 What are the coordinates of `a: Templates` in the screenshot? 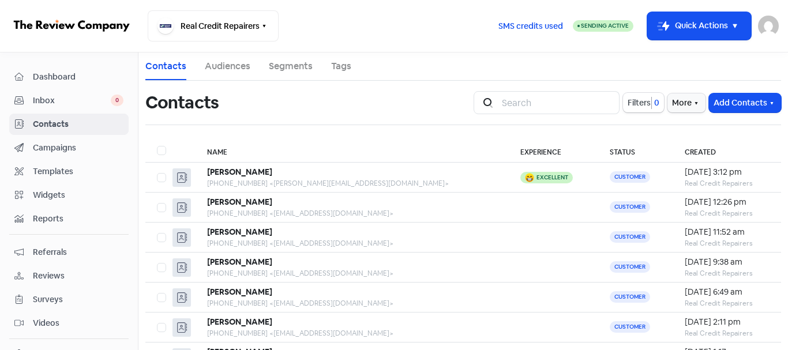 It's located at (69, 171).